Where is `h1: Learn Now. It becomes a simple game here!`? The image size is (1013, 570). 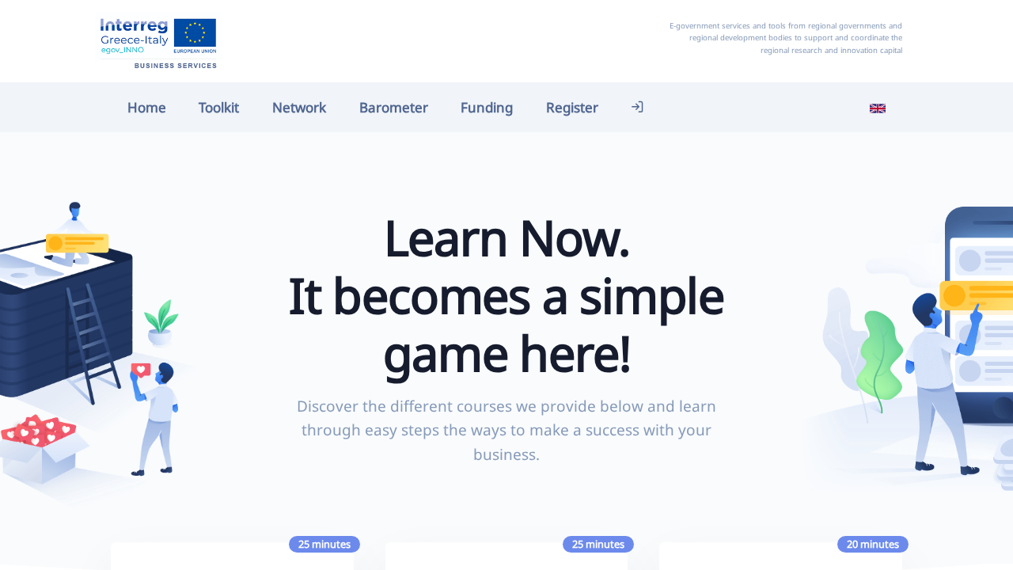 h1: Learn Now. It becomes a simple game here! is located at coordinates (506, 295).